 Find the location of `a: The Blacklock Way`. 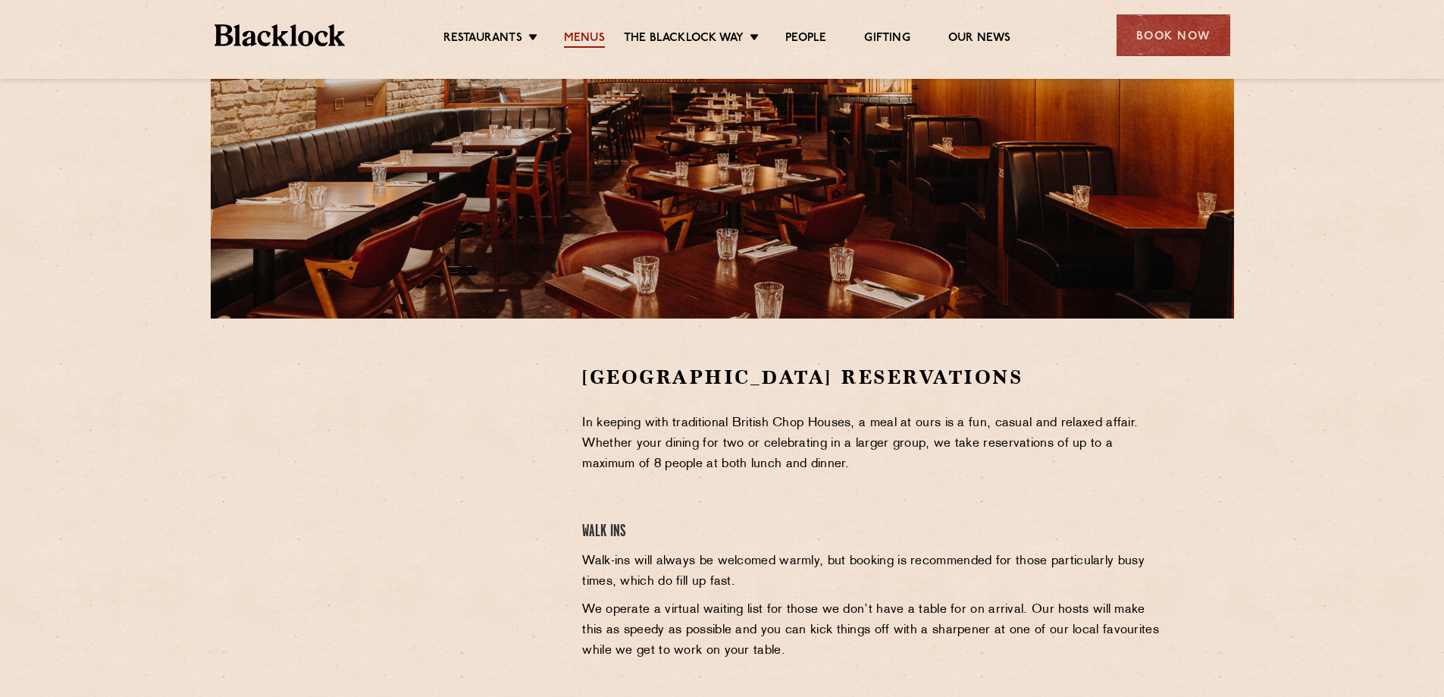

a: The Blacklock Way is located at coordinates (684, 39).